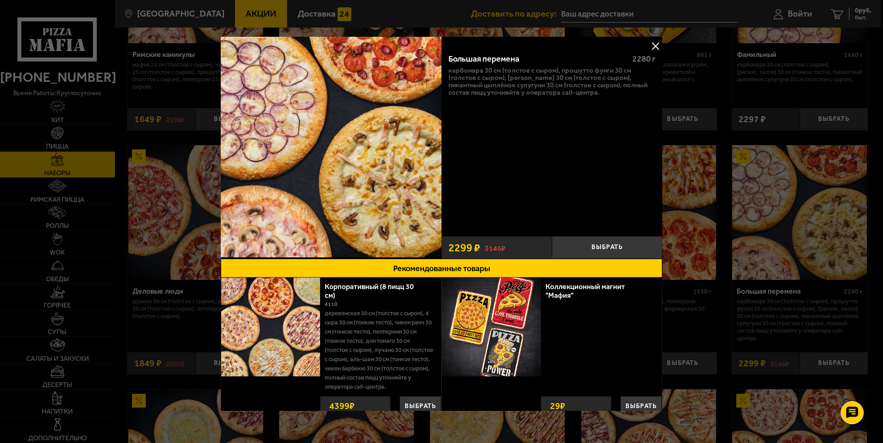 This screenshot has height=443, width=883. What do you see at coordinates (644, 59) in the screenshot?
I see `span: 2280 г` at bounding box center [644, 59].